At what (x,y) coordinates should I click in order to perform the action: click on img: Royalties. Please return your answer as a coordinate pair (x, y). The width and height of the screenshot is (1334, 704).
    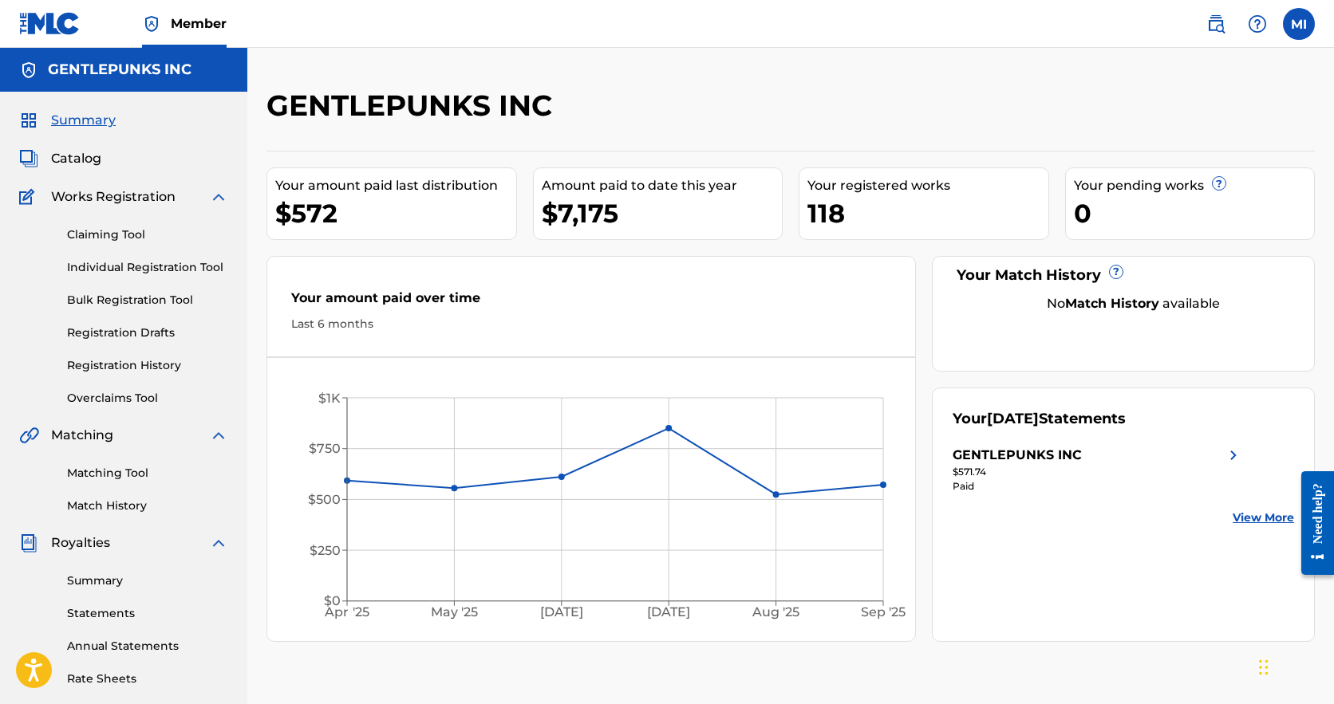
    Looking at the image, I should click on (29, 543).